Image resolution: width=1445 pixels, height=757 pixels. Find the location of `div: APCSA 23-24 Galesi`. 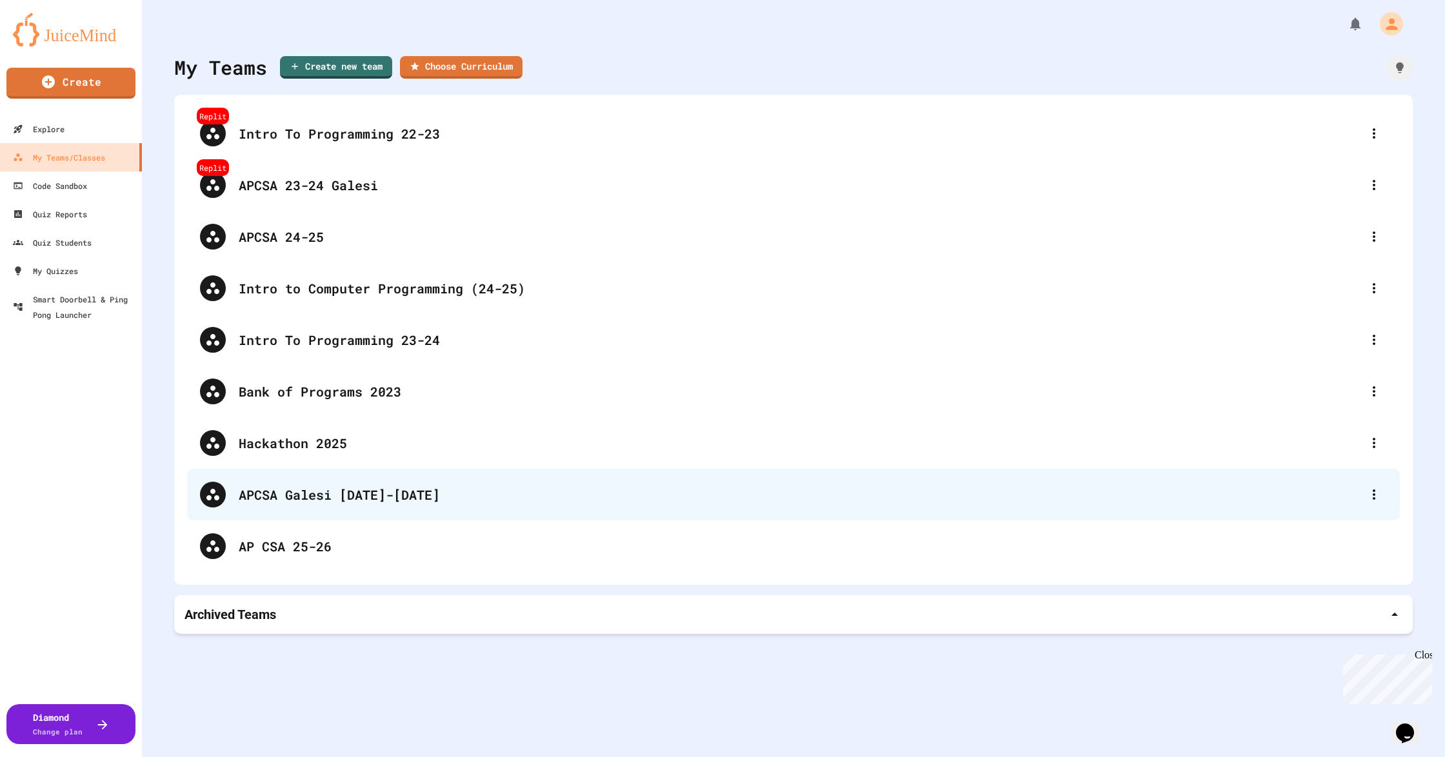

div: APCSA 23-24 Galesi is located at coordinates (800, 185).